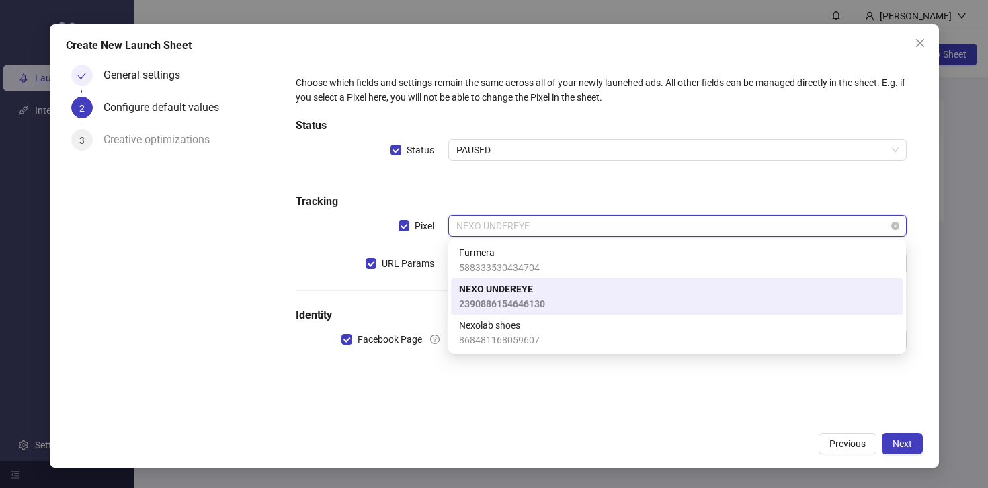 This screenshot has width=988, height=488. I want to click on span: PAUSED, so click(677, 150).